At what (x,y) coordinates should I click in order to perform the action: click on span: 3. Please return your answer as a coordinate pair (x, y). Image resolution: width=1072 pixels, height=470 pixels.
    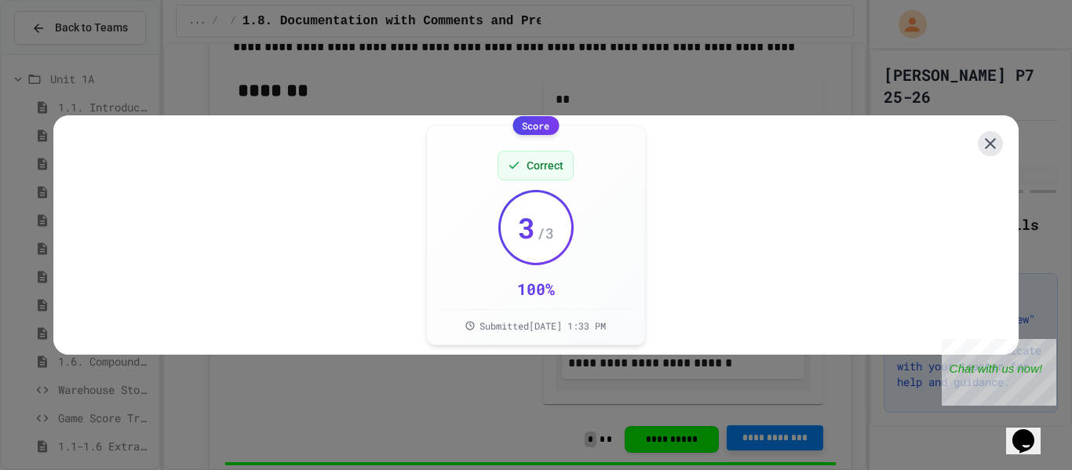
    Looking at the image, I should click on (527, 228).